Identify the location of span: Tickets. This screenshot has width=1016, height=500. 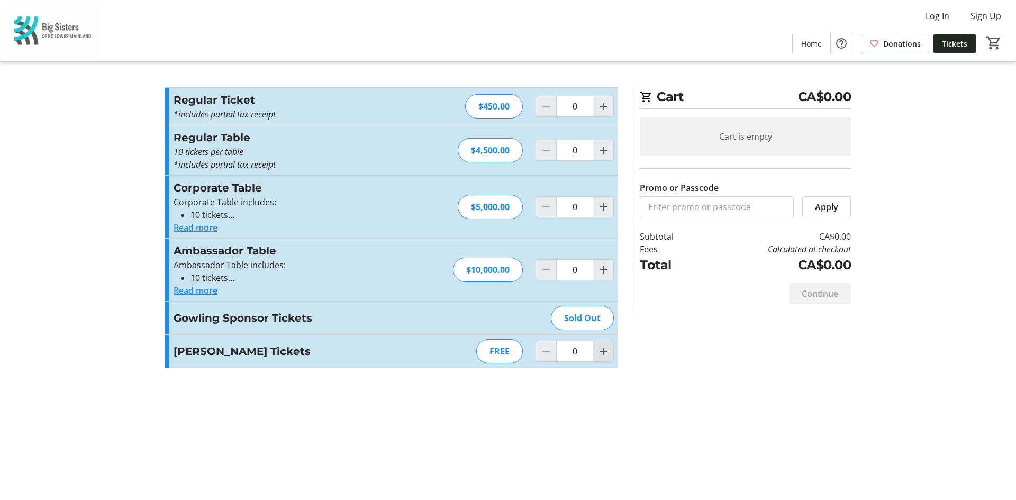
(954, 43).